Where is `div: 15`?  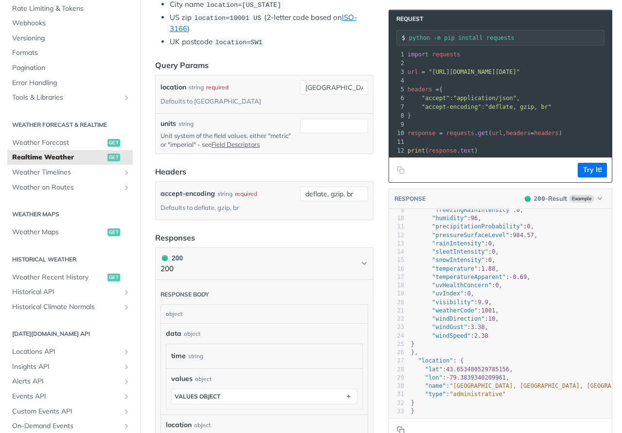
div: 15 is located at coordinates (396, 260).